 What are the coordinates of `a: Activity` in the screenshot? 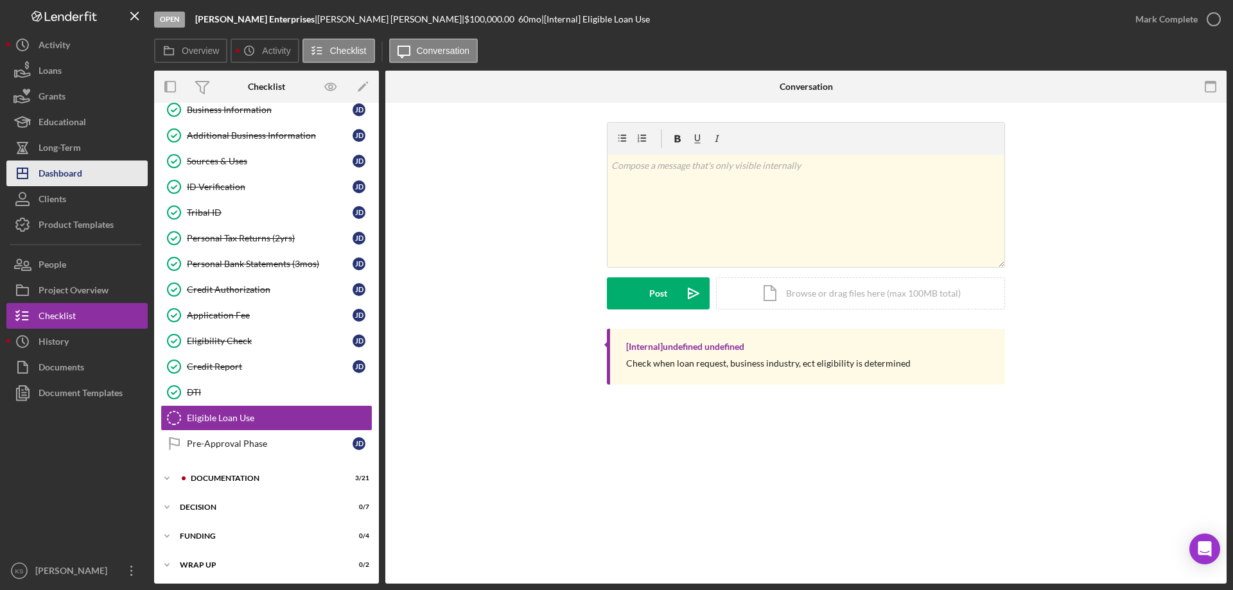 It's located at (77, 45).